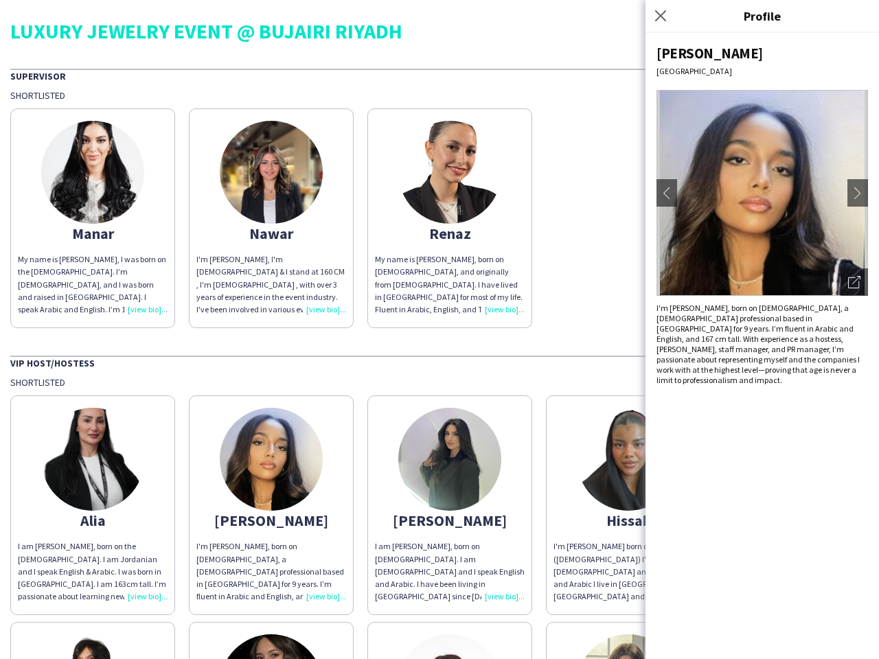  I want to click on div: Hissah, so click(628, 520).